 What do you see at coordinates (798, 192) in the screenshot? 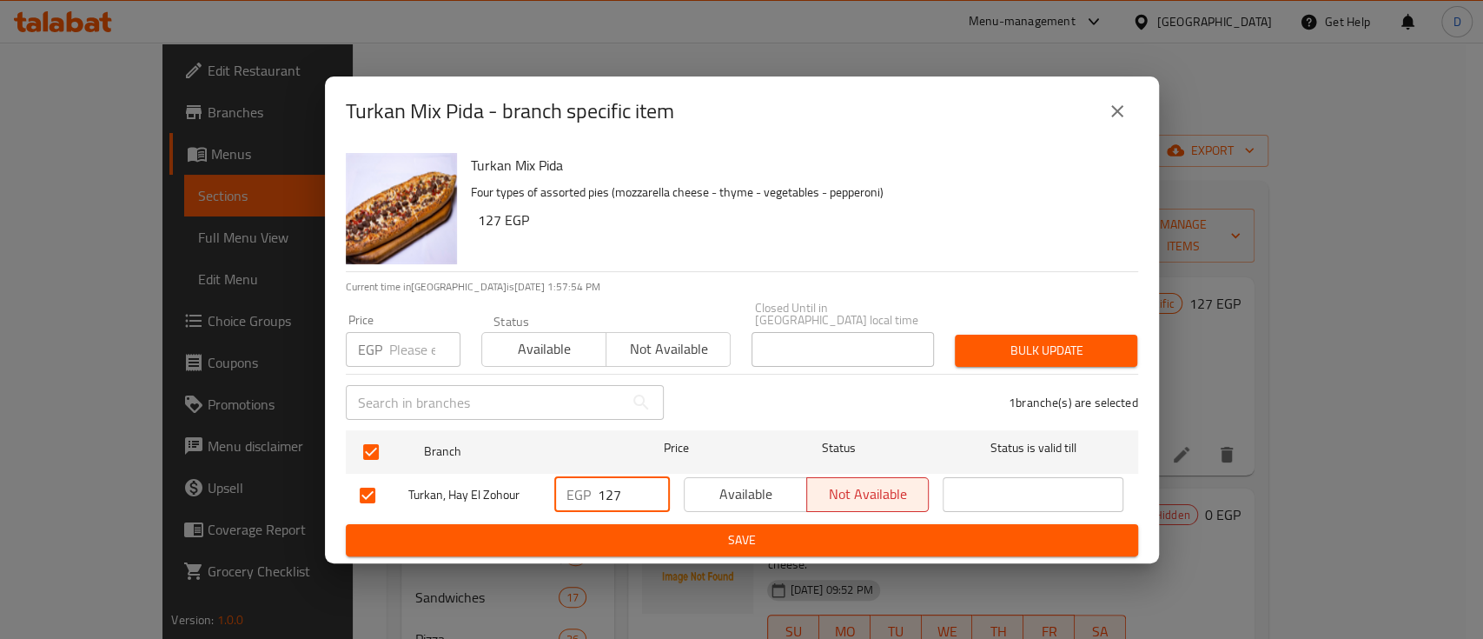
I see `p: Four types of assorted pies (mozzarella cheese - thyme - vegetables - pepperoni)` at bounding box center [798, 192].